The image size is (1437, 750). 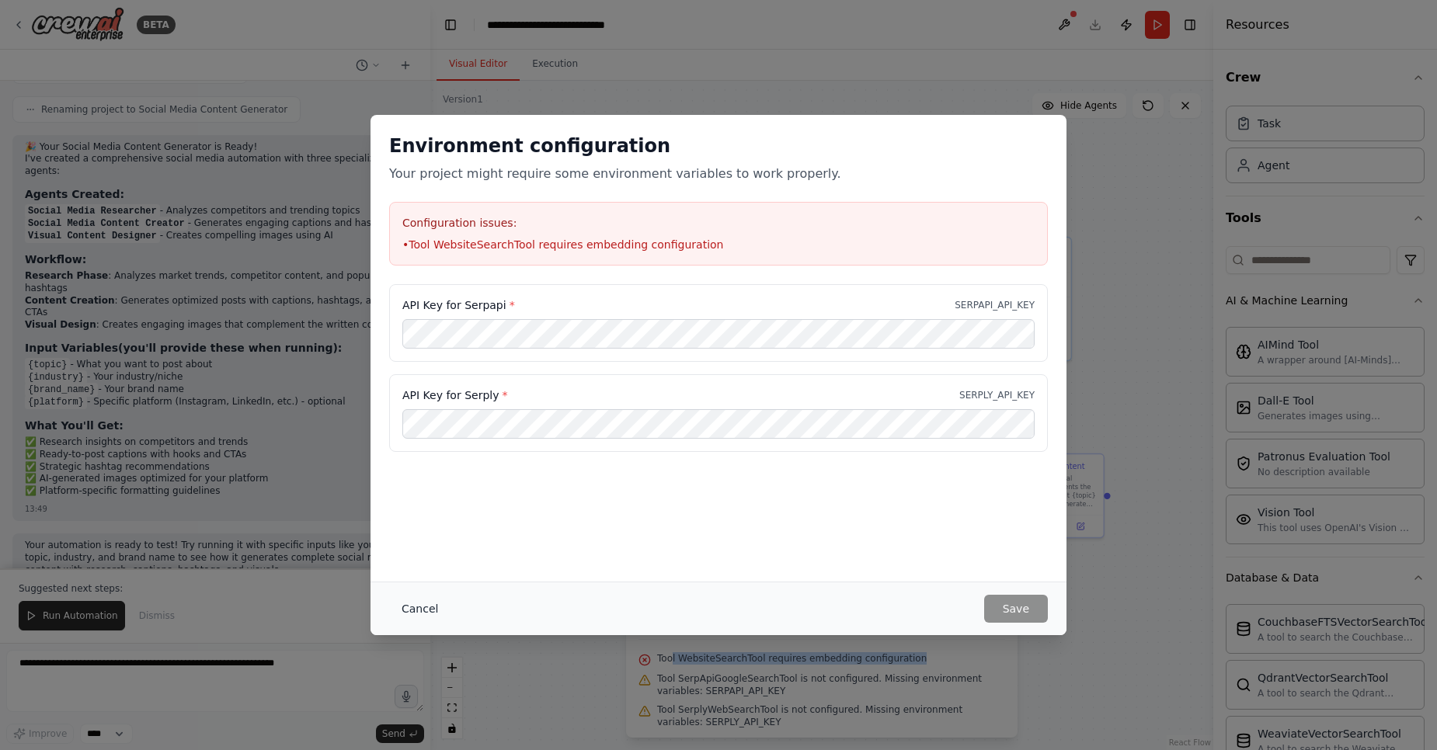 I want to click on h2: Environment configuration, so click(x=718, y=146).